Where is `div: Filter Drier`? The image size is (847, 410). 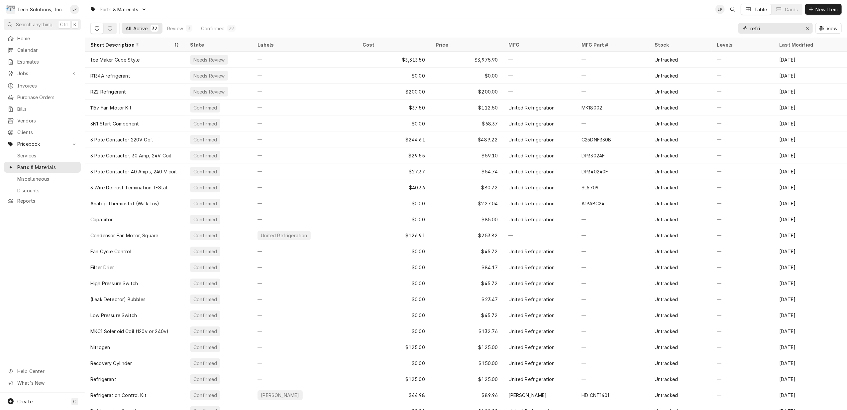
div: Filter Drier is located at coordinates (102, 267).